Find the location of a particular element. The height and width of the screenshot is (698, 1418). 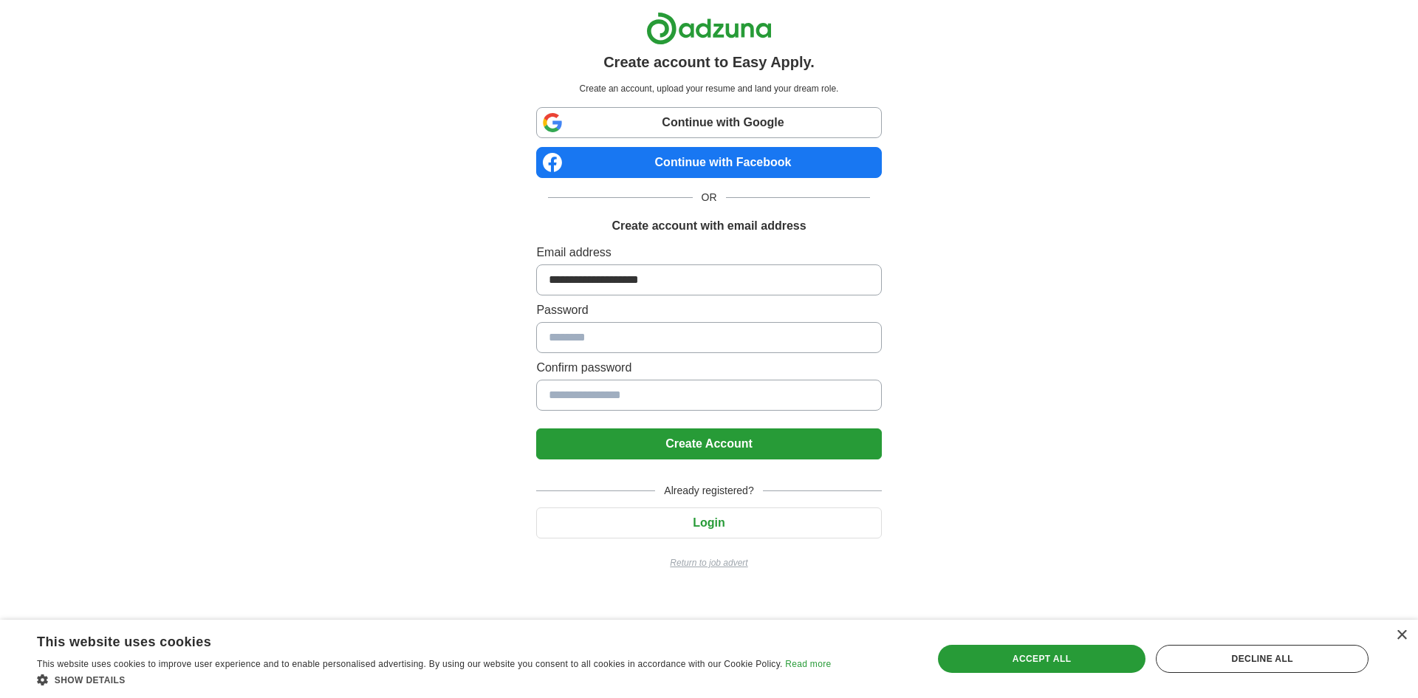

a: Return to job advert is located at coordinates (708, 563).